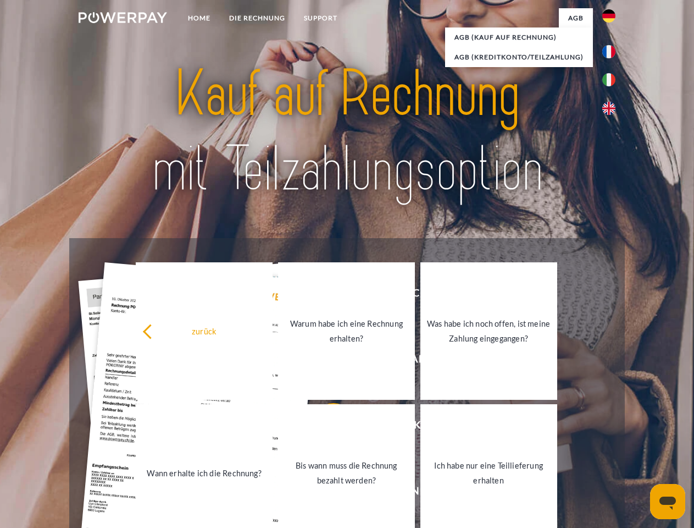 The image size is (694, 528). What do you see at coordinates (489, 473) in the screenshot?
I see `div: Ich habe nur eine Teillieferung erhalten` at bounding box center [489, 473].